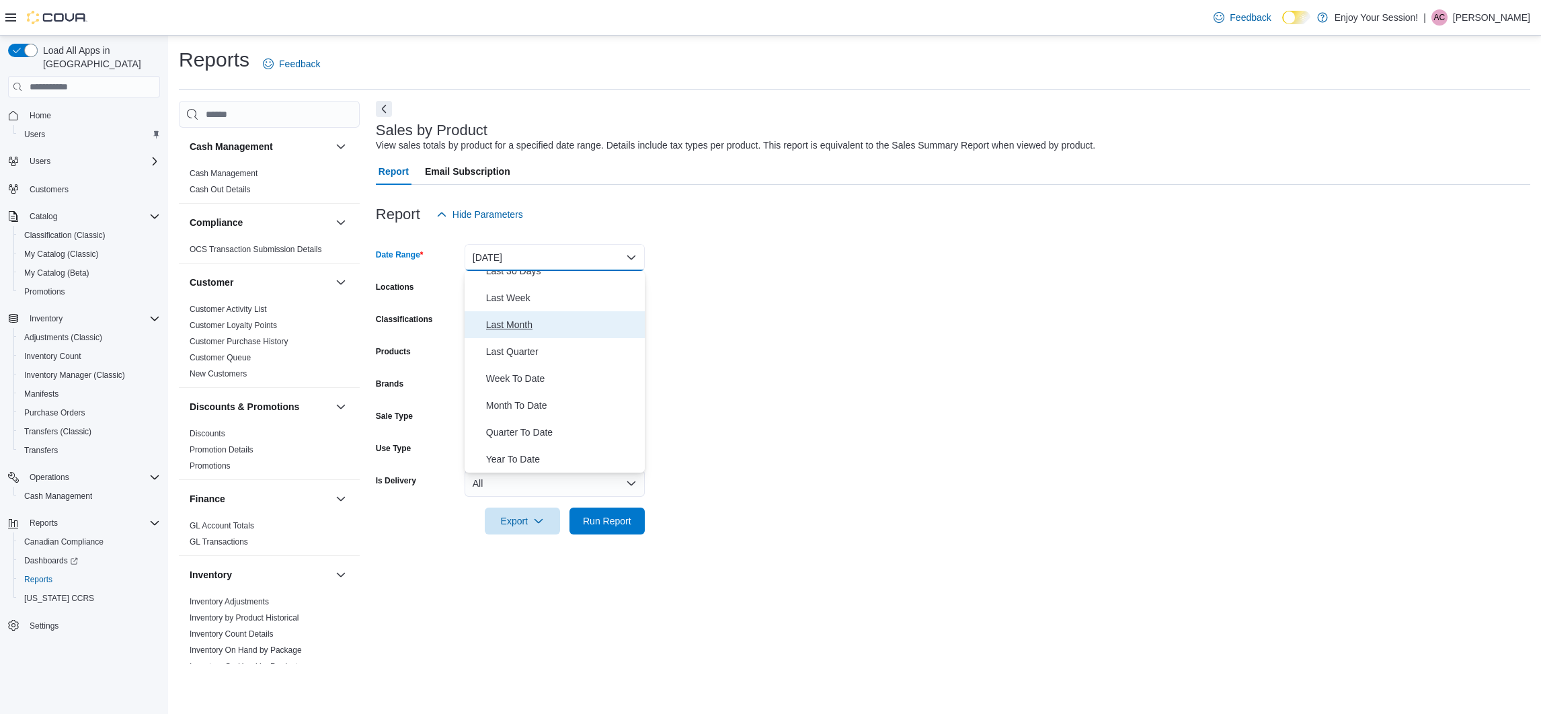 Image resolution: width=1541 pixels, height=714 pixels. Describe the element at coordinates (563, 298) in the screenshot. I see `span: Last Week` at that location.